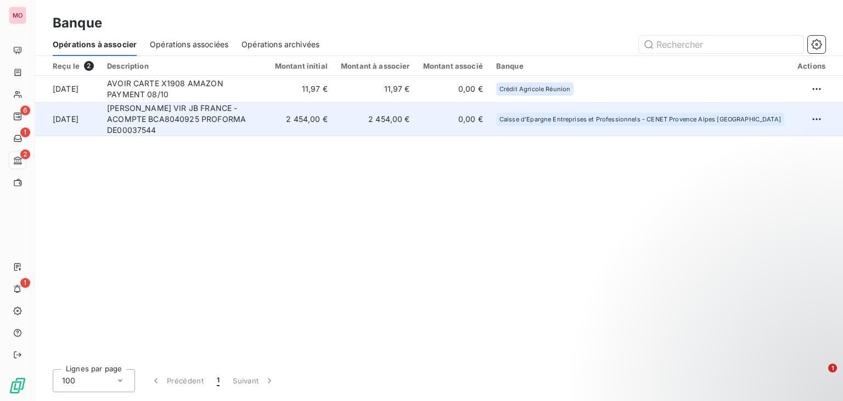 This screenshot has width=843, height=401. Describe the element at coordinates (811, 66) in the screenshot. I see `div: Actions` at that location.